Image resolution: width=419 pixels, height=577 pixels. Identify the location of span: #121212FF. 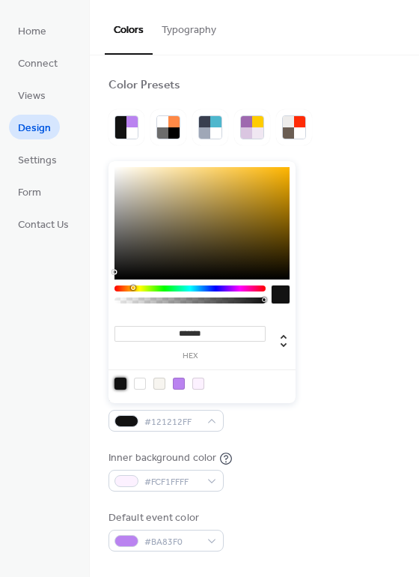
(172, 422).